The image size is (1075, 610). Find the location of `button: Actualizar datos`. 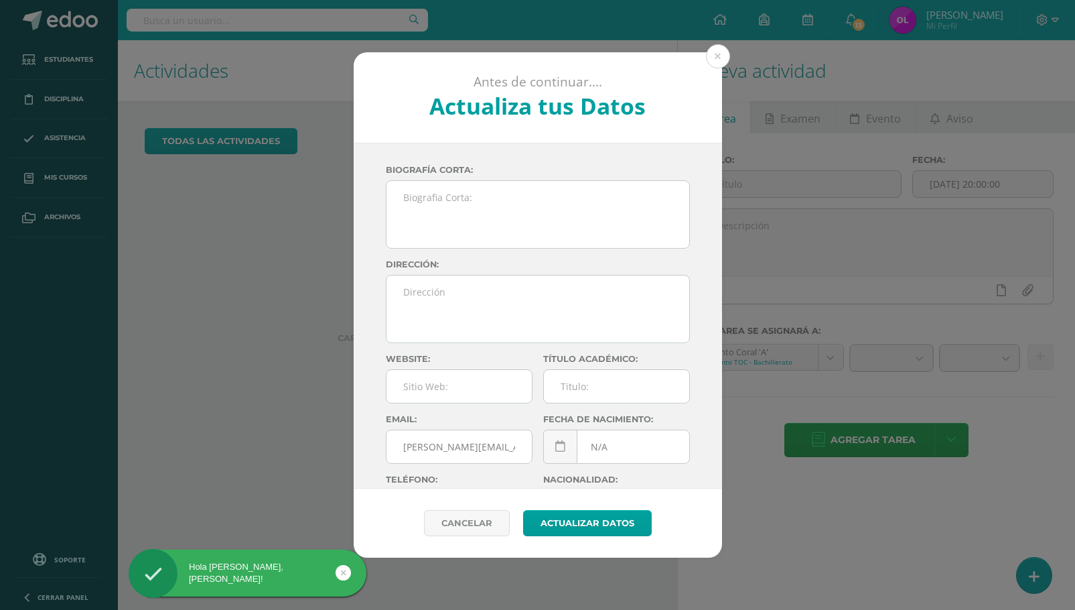

button: Actualizar datos is located at coordinates (587, 522).